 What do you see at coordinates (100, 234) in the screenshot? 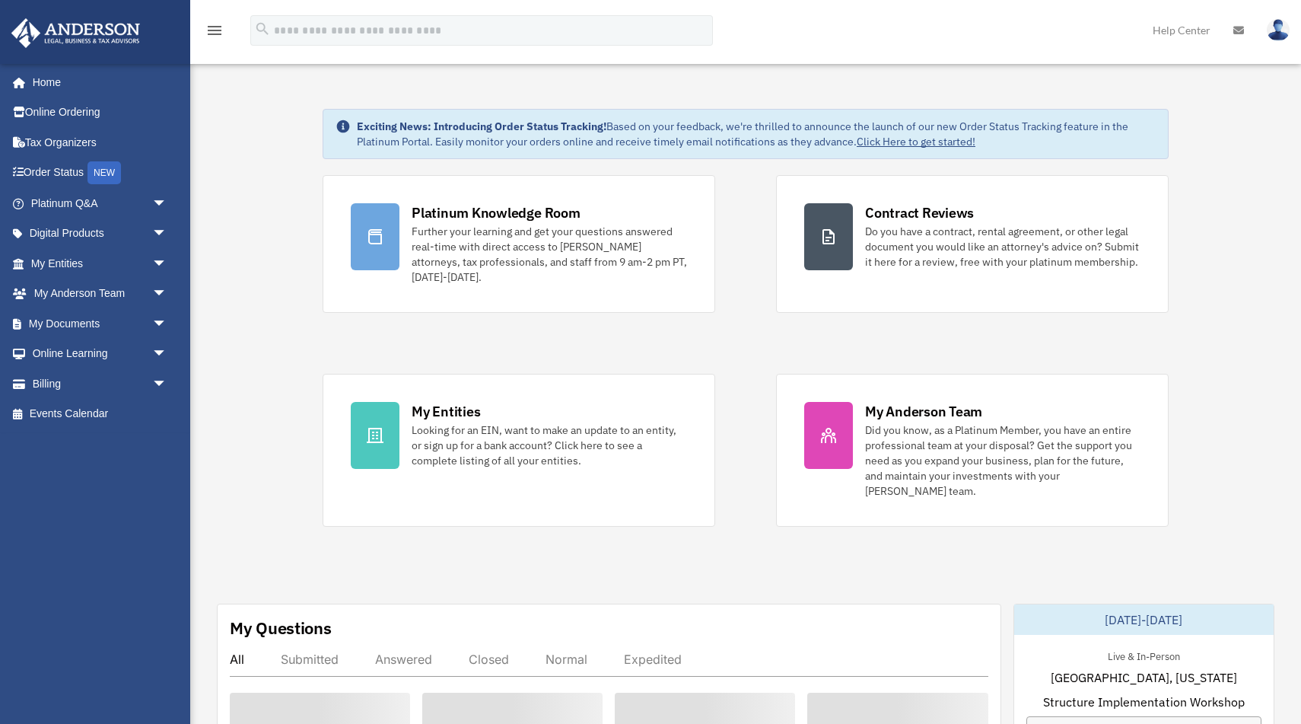
I see `a: Digital Productsarrow_drop_down` at bounding box center [100, 234].